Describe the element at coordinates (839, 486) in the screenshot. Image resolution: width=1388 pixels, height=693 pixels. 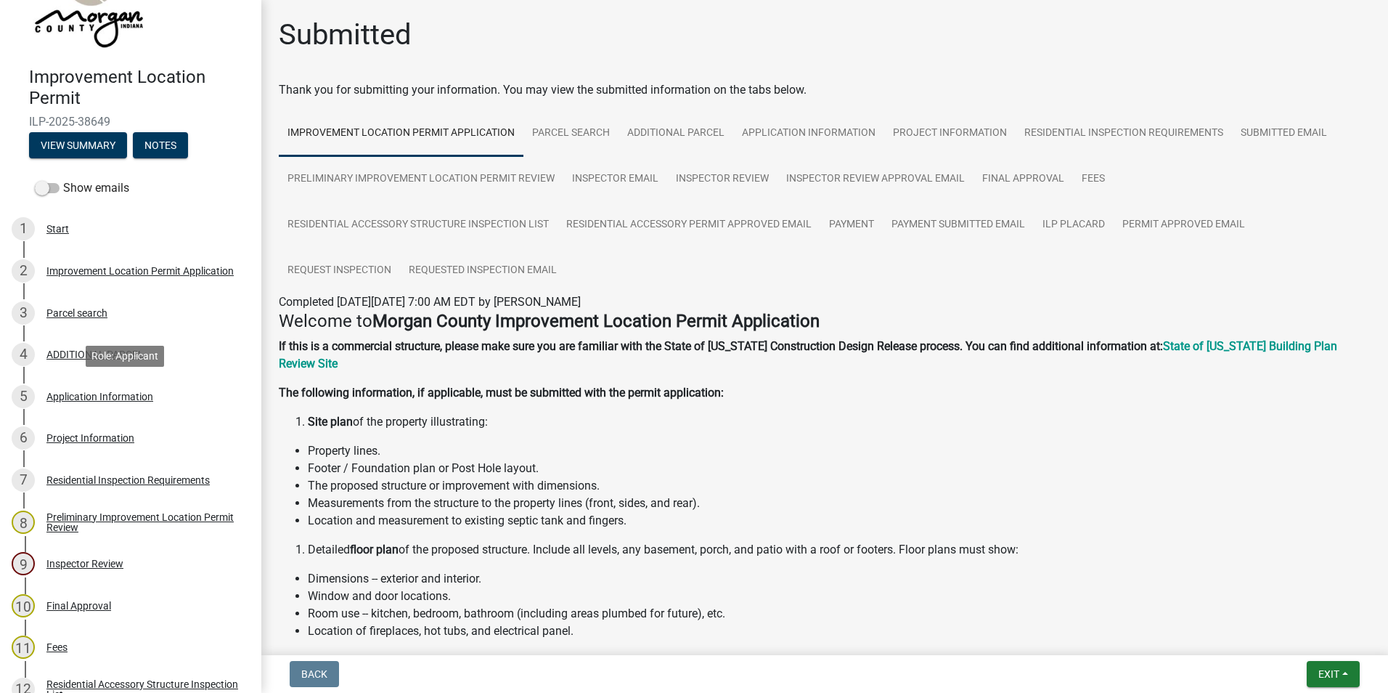
I see `li: The proposed structure or improvement with dimensions.` at that location.